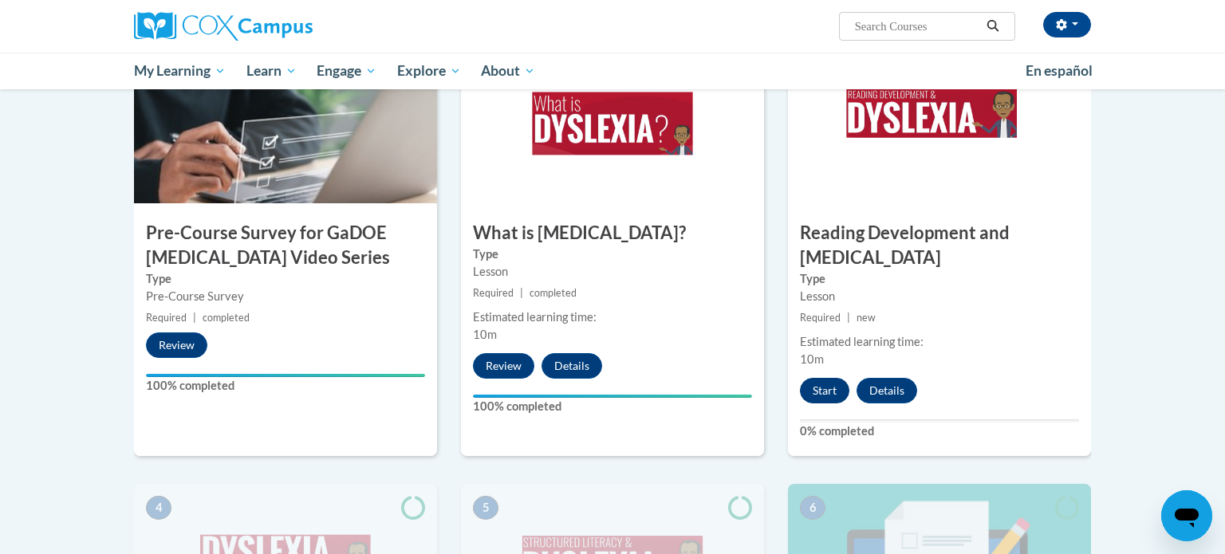 This screenshot has height=554, width=1225. Describe the element at coordinates (825, 391) in the screenshot. I see `button: Start` at that location.